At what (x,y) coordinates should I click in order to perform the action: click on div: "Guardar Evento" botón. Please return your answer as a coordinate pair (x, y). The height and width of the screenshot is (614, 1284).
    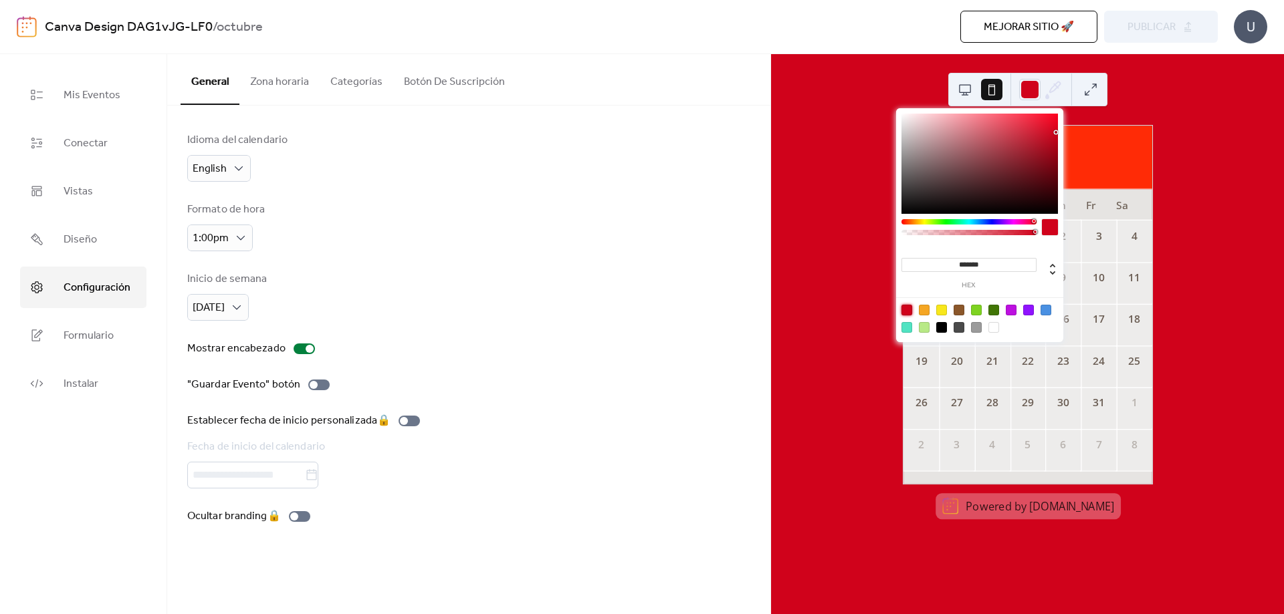
    Looking at the image, I should click on (243, 385).